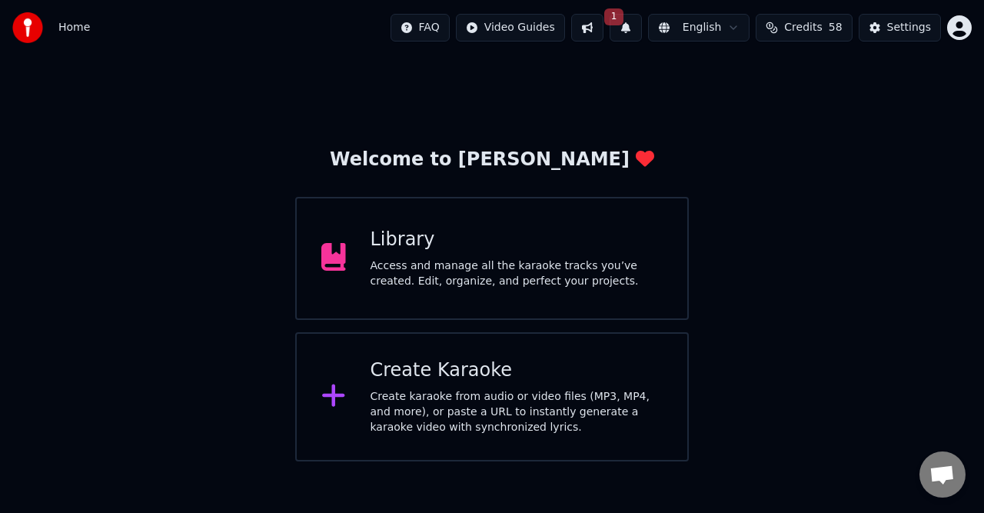 This screenshot has height=513, width=984. Describe the element at coordinates (614, 17) in the screenshot. I see `span: 1` at that location.